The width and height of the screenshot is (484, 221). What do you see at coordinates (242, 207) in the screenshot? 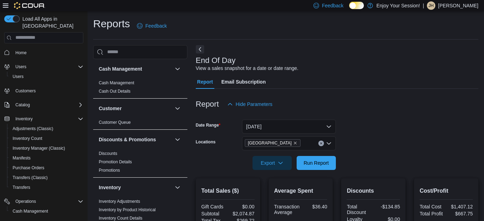
I see `div: $0.00` at bounding box center [242, 207].